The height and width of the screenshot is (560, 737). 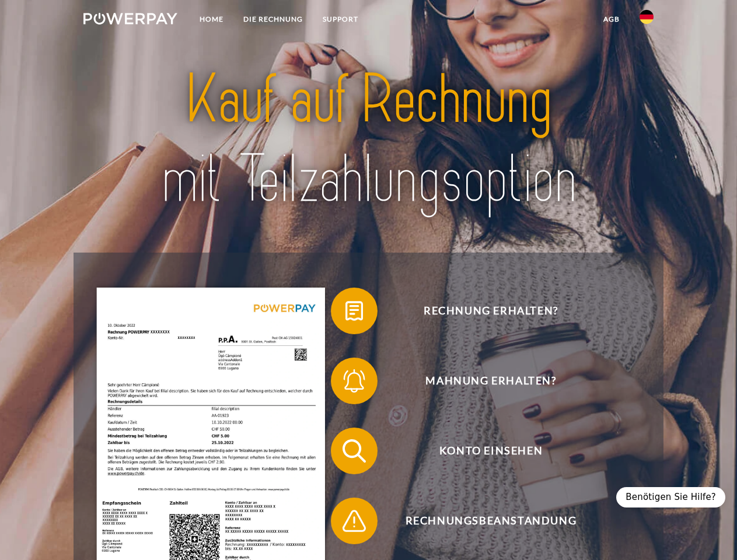 I want to click on img: title-powerpay_de.svg, so click(x=368, y=139).